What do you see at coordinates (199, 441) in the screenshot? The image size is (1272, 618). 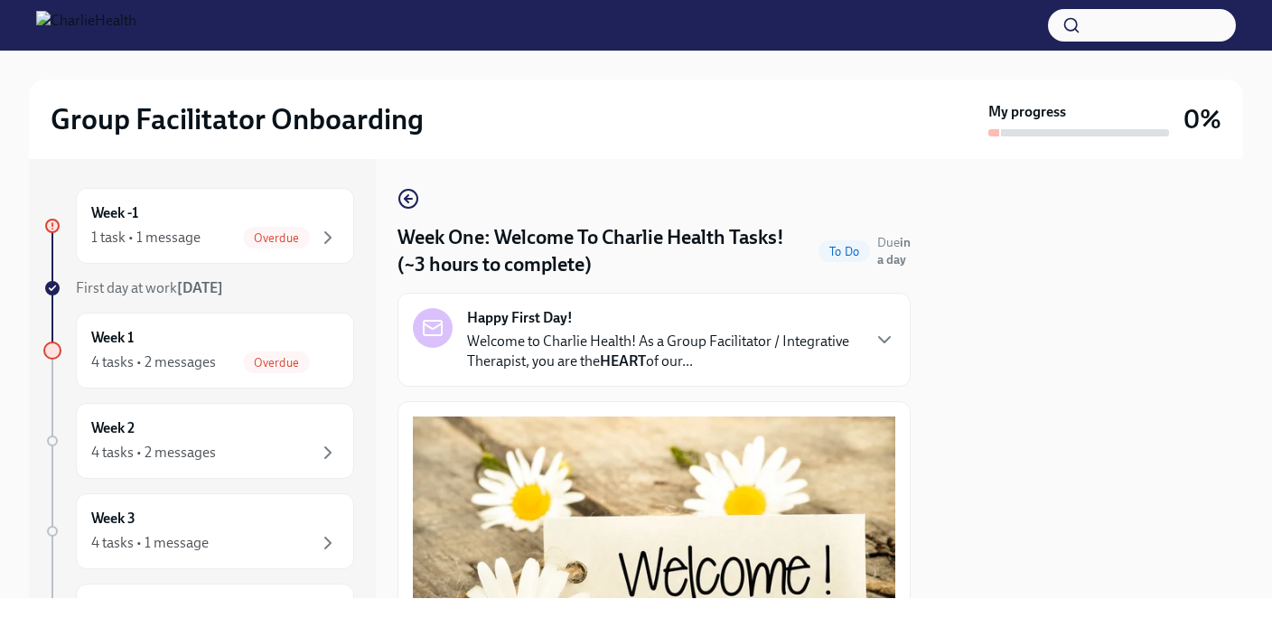 I see `a: Week 24 tasks • 2 messages` at bounding box center [199, 441].